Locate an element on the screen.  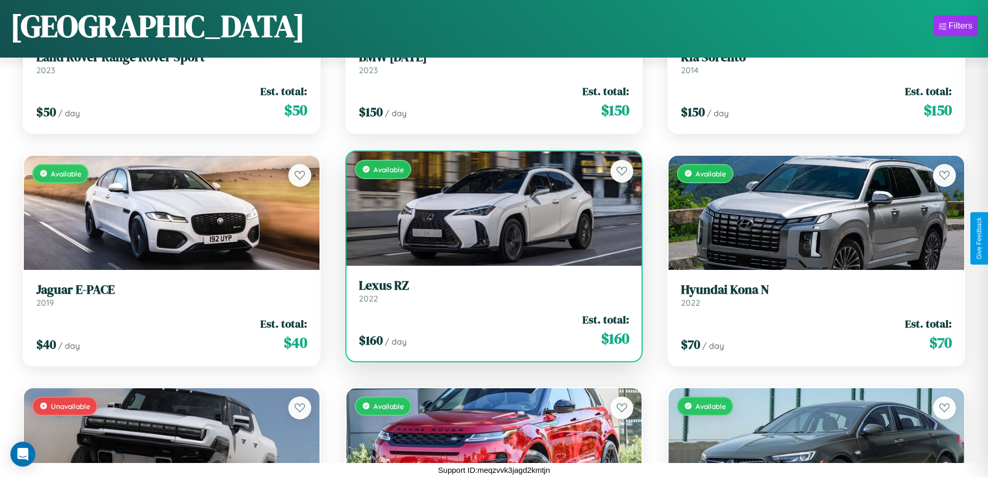
a: Jaguar E-PACE2019 is located at coordinates (172, 295).